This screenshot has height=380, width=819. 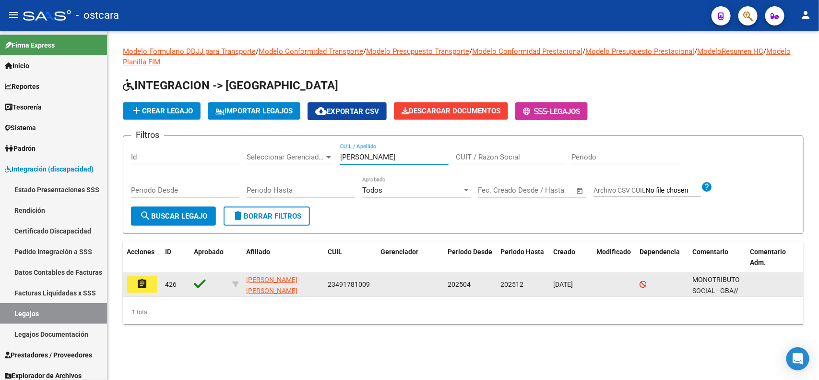 I want to click on button: Exportar CSV, so click(x=347, y=111).